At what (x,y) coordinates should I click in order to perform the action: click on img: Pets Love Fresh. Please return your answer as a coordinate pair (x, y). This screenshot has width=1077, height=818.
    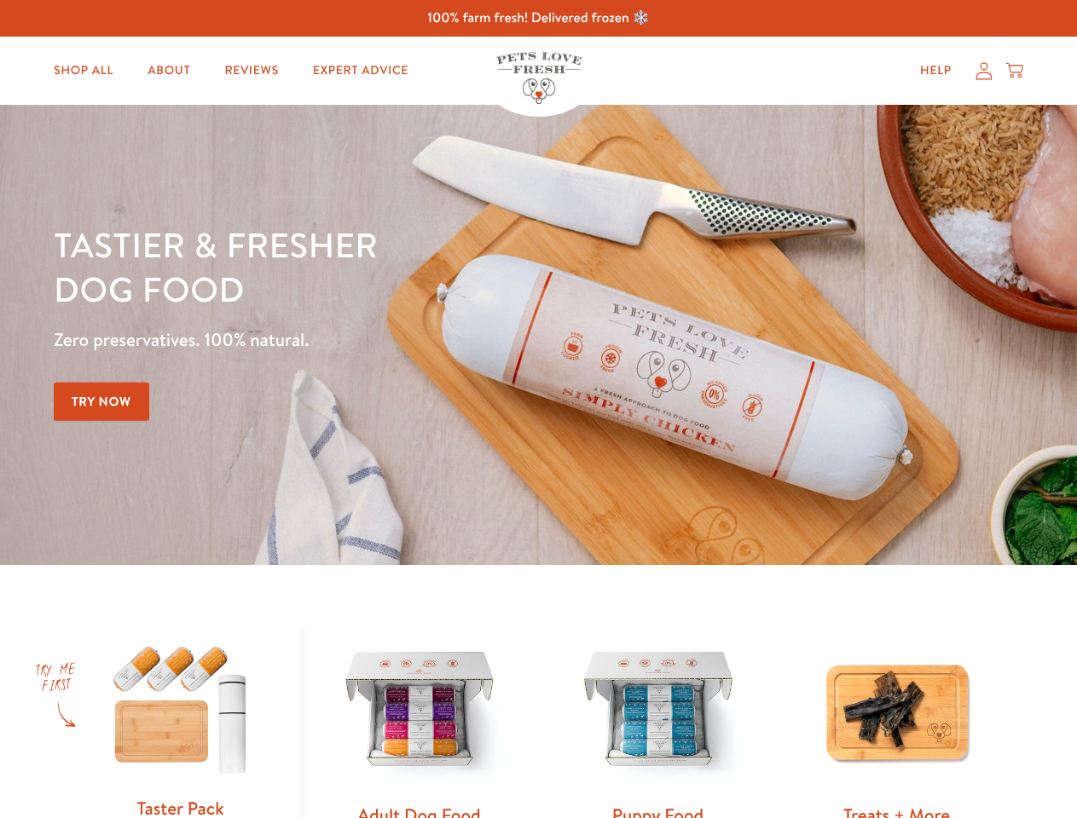
    Looking at the image, I should click on (539, 78).